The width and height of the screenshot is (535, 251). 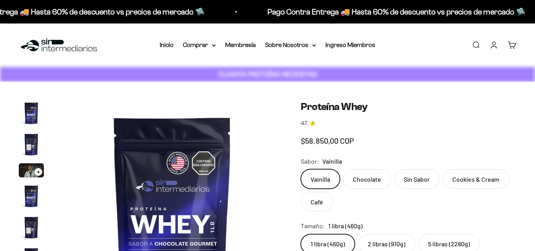 I want to click on summary: Comprar, so click(x=199, y=45).